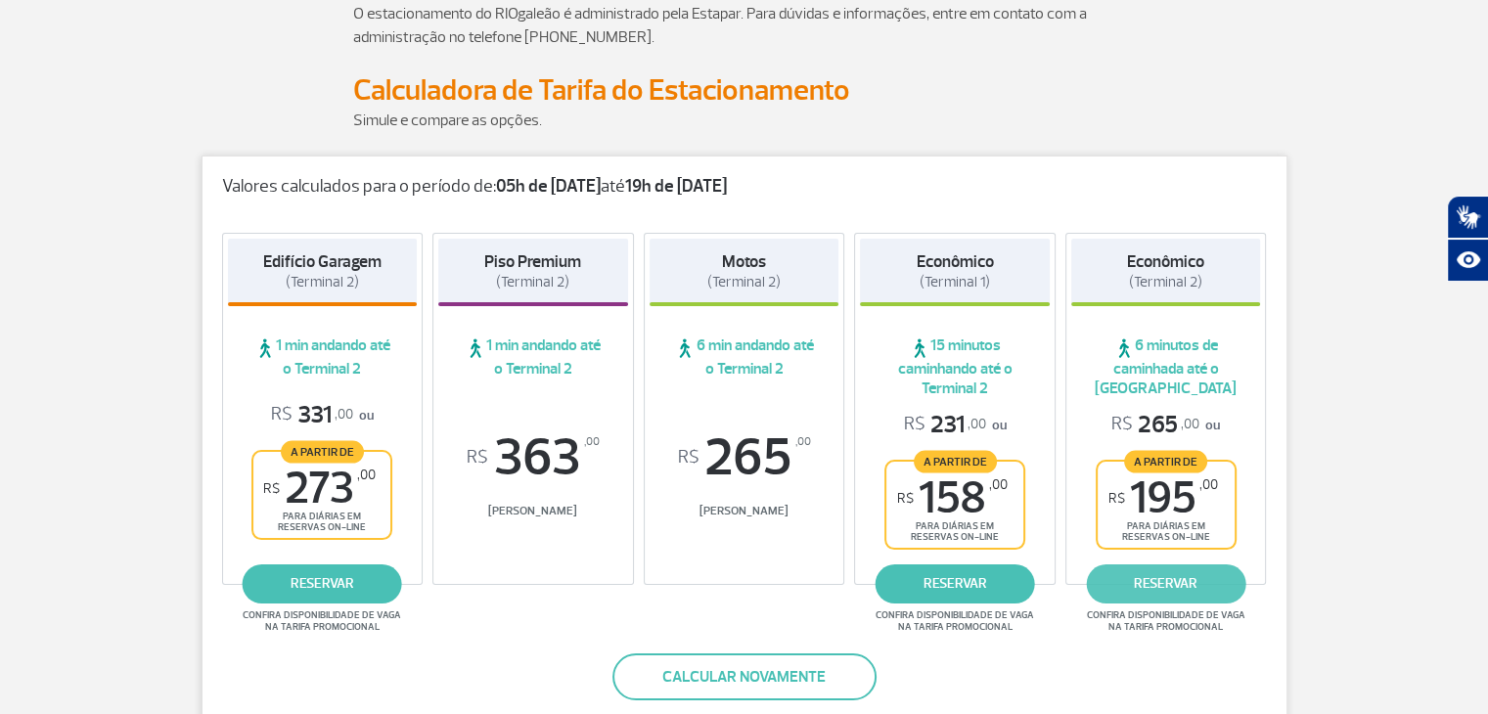  What do you see at coordinates (1163, 498) in the screenshot?
I see `span: 195` at bounding box center [1163, 498].